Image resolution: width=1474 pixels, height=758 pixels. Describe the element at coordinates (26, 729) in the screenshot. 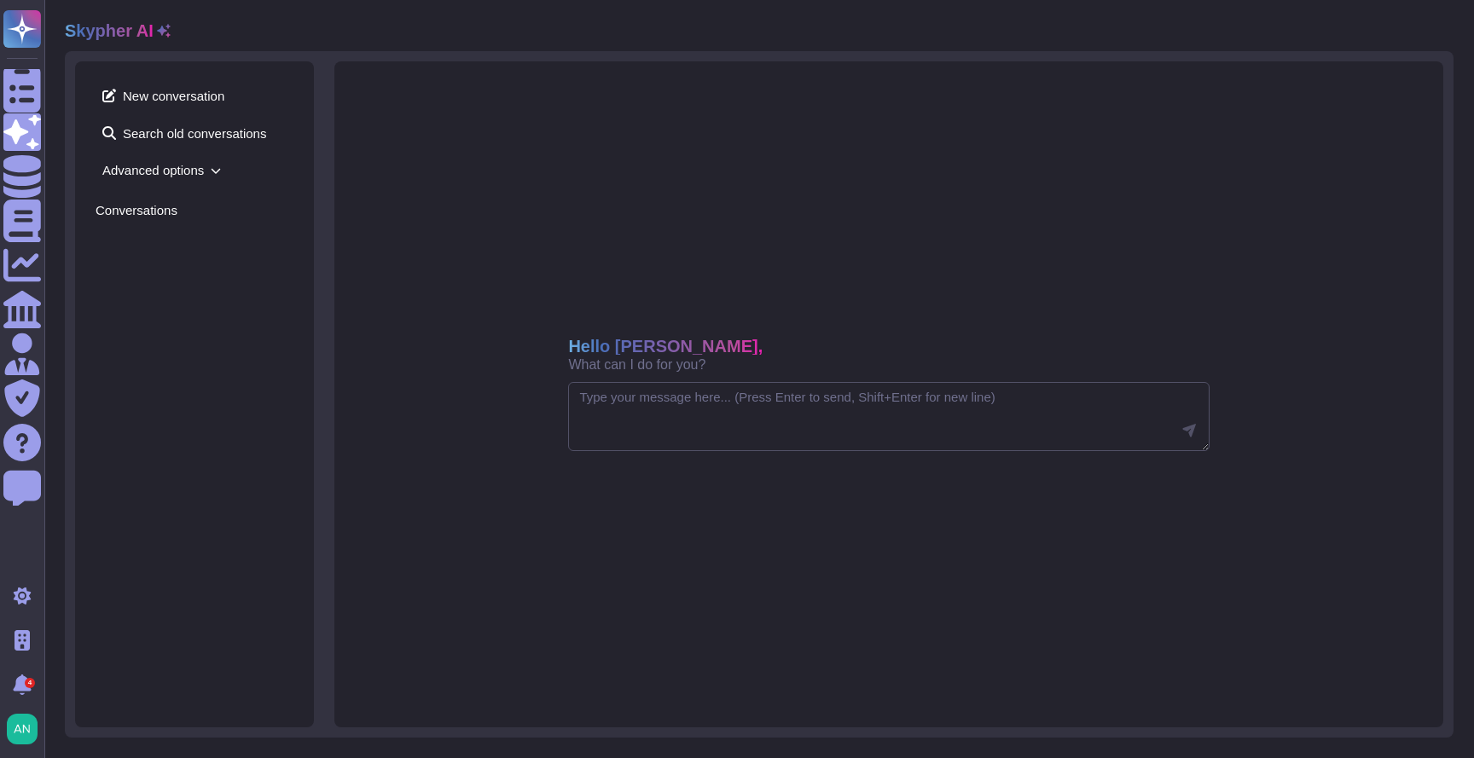

I see `button: user` at that location.